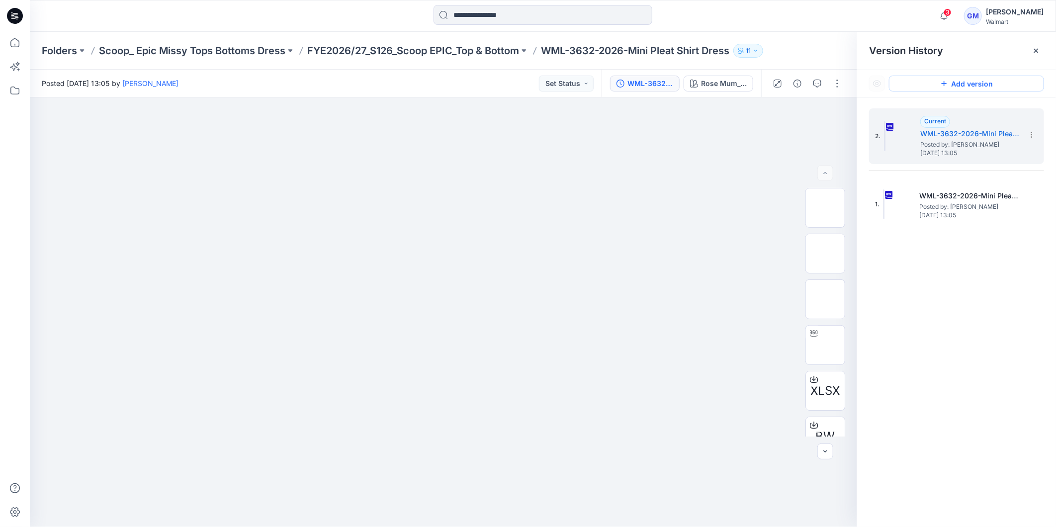  What do you see at coordinates (966, 84) in the screenshot?
I see `button: Add version` at bounding box center [966, 84].